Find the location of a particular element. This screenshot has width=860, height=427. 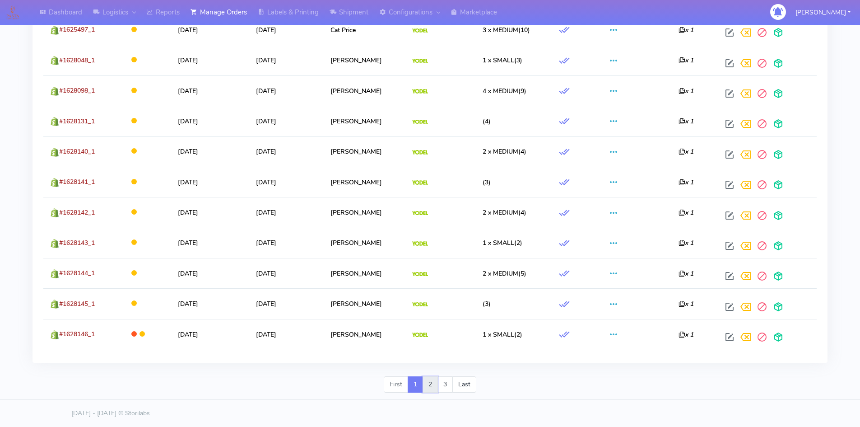

a: 3 is located at coordinates (445, 384).